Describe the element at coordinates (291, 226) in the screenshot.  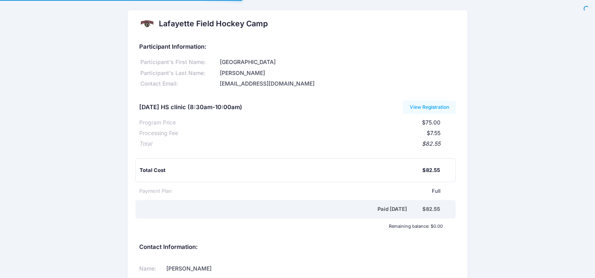
I see `div: Remaining balance: $0.00` at that location.